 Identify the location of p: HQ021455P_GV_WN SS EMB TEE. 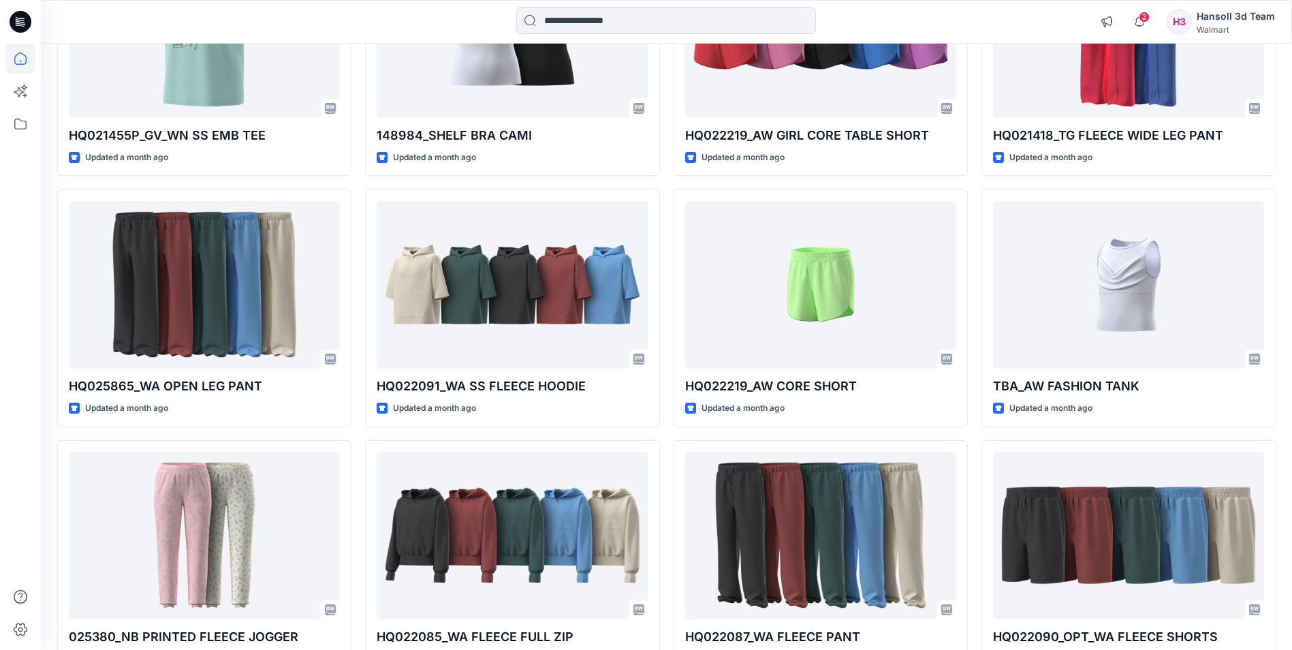
(204, 136).